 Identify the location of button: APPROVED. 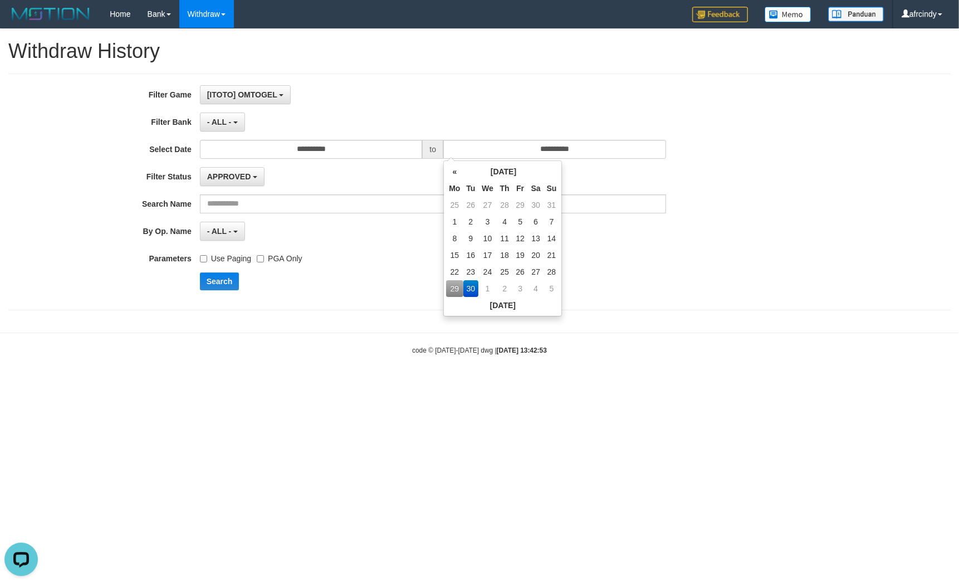
(232, 177).